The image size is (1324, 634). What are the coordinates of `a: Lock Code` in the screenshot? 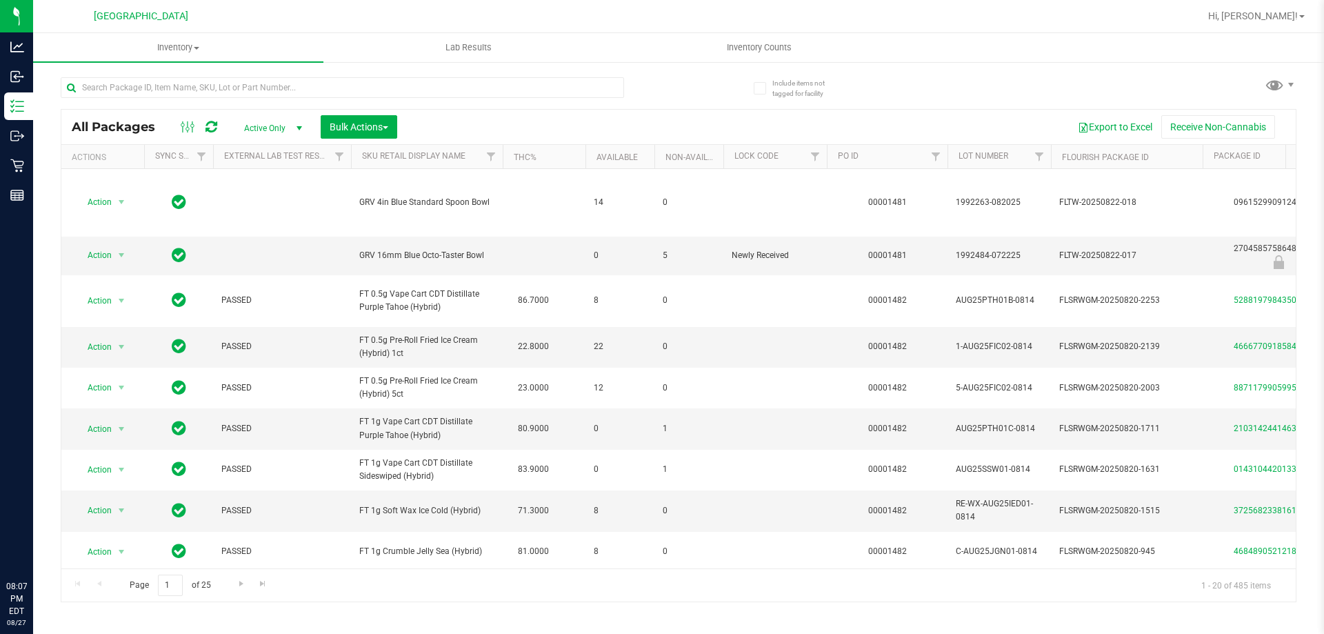 It's located at (757, 156).